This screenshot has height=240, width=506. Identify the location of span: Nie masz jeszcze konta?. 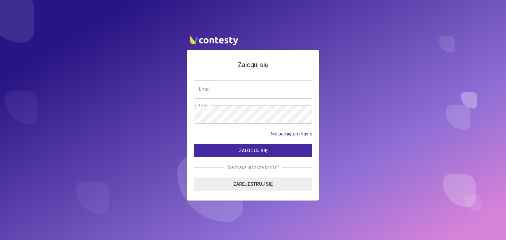
(253, 168).